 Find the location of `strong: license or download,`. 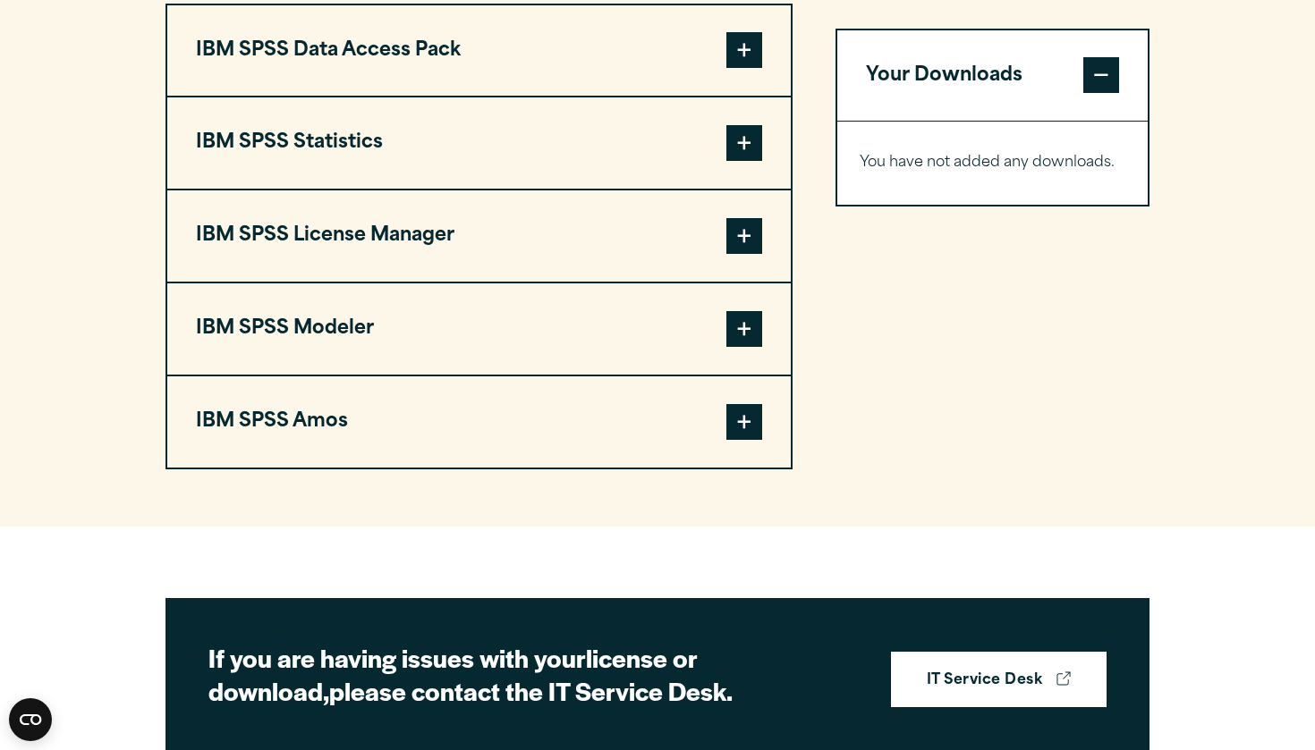

strong: license or download, is located at coordinates (453, 674).